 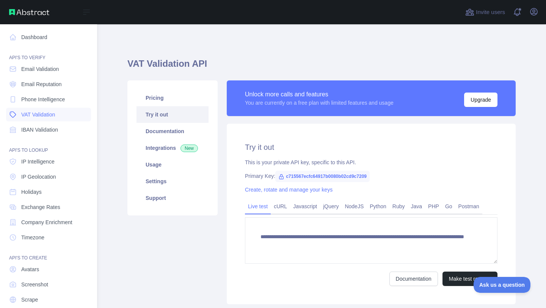 I want to click on a: IP Geolocation, so click(x=49, y=177).